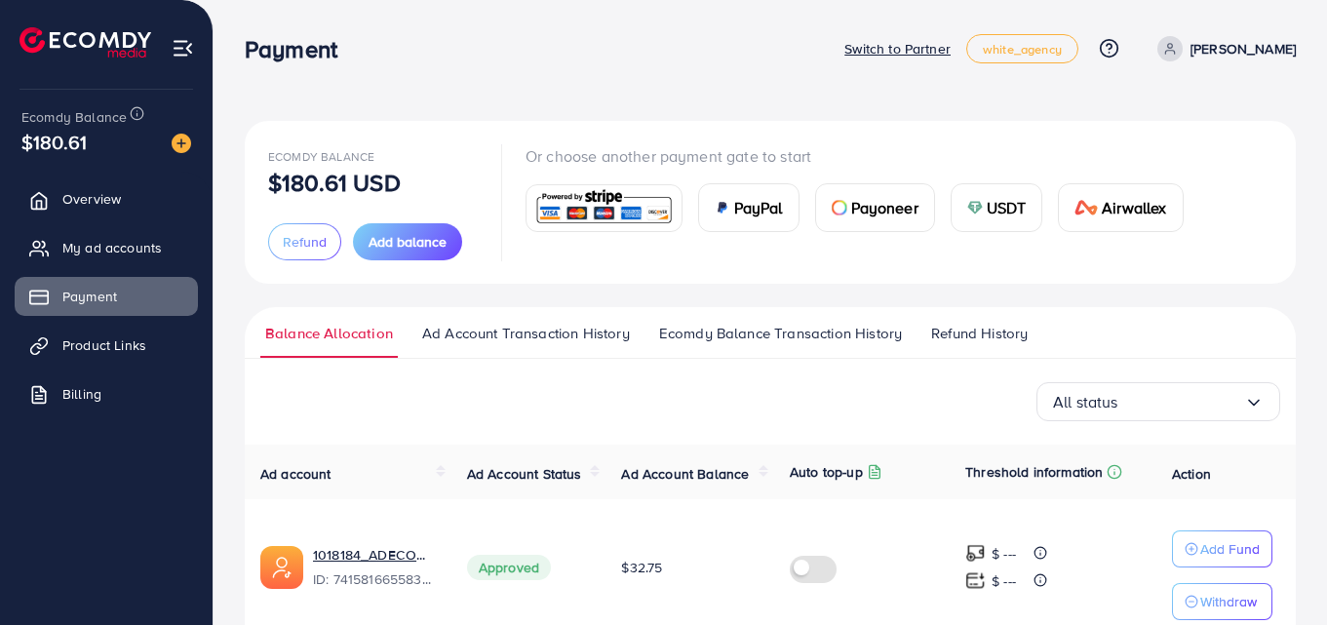  What do you see at coordinates (780, 333) in the screenshot?
I see `span: Ecomdy Balance Transaction History` at bounding box center [780, 333].